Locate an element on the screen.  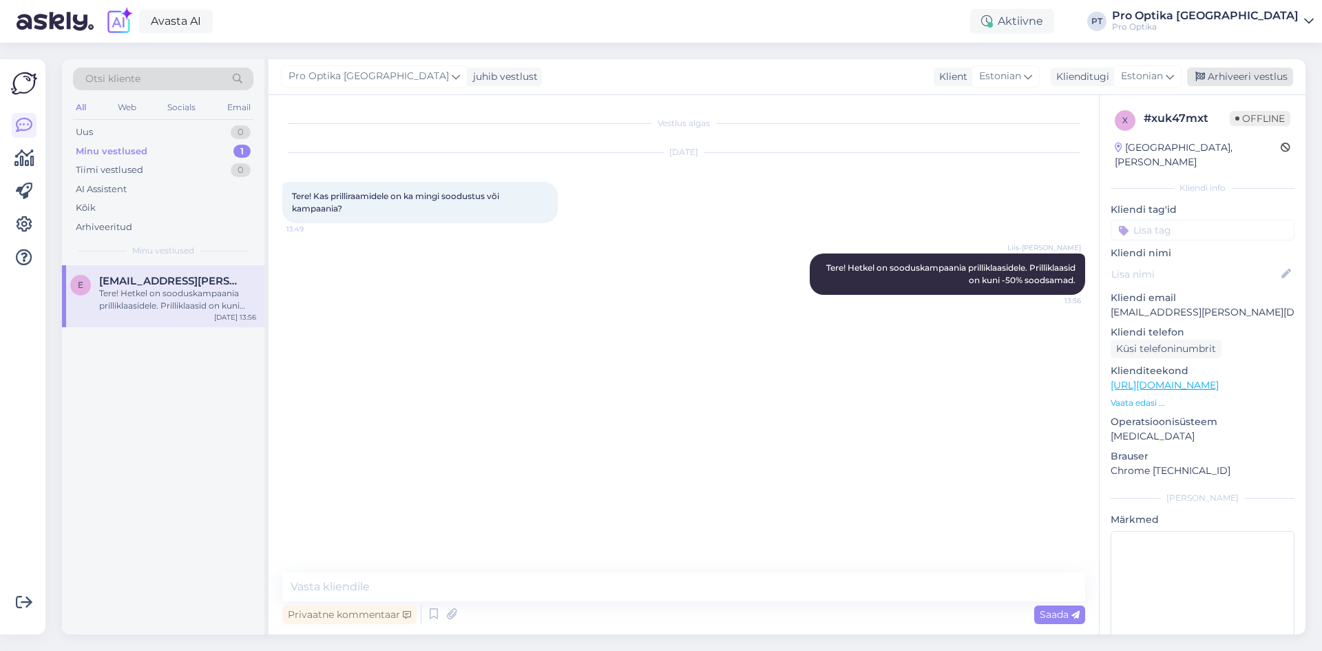
div: Uus is located at coordinates (84, 132).